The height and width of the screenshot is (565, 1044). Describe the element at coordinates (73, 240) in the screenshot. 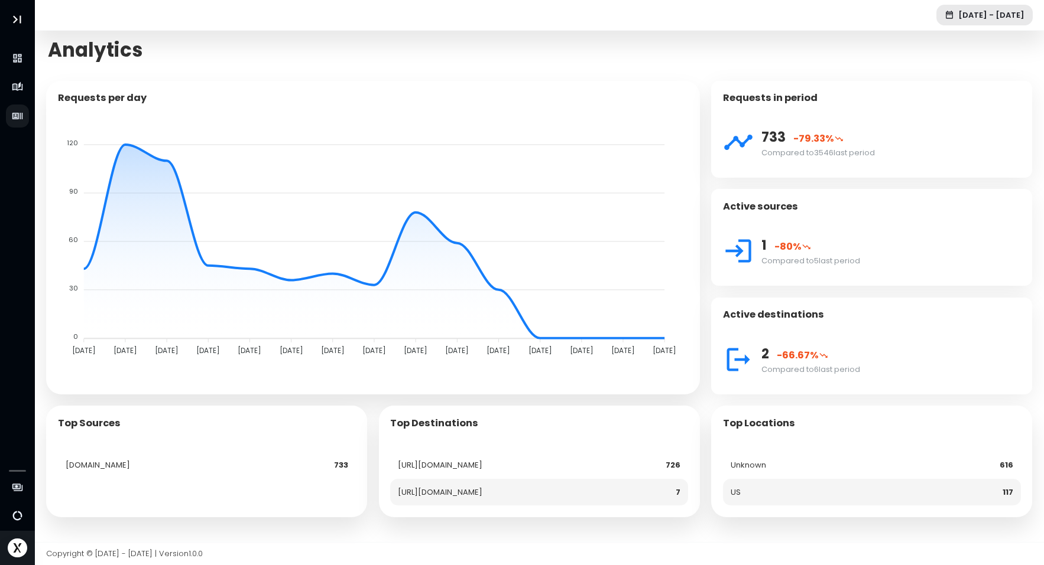

I see `tspan: 60` at that location.